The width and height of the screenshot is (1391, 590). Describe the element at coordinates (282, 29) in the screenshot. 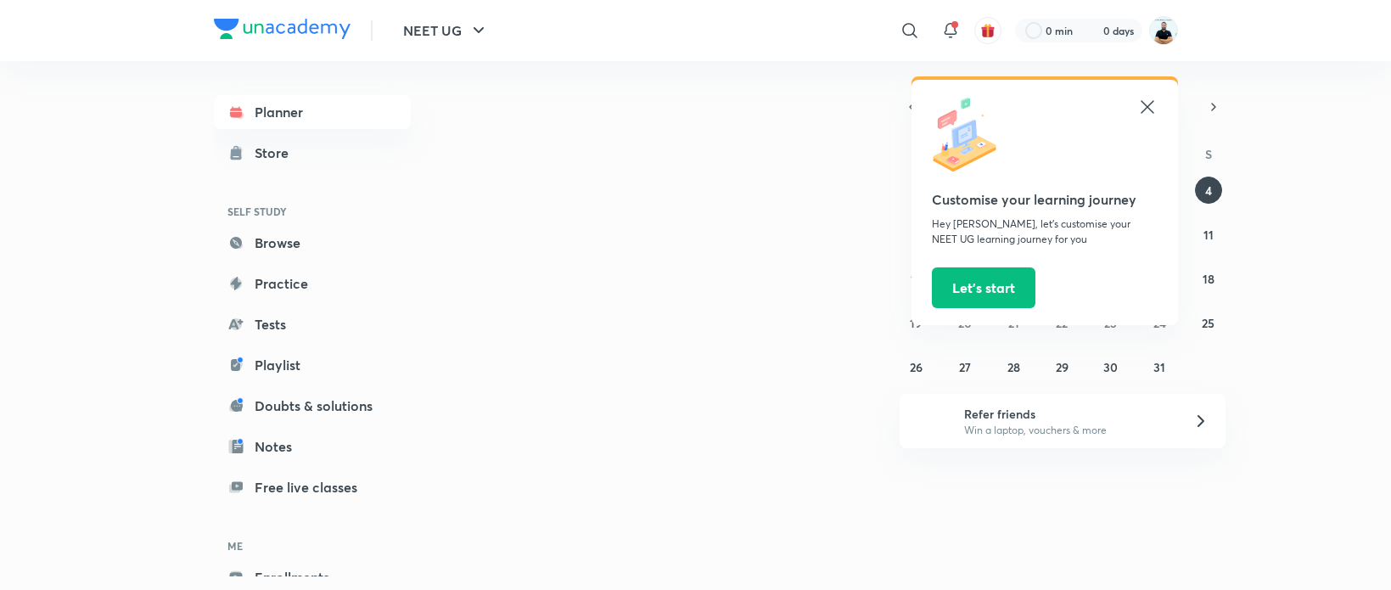

I see `img: Company Logo` at that location.